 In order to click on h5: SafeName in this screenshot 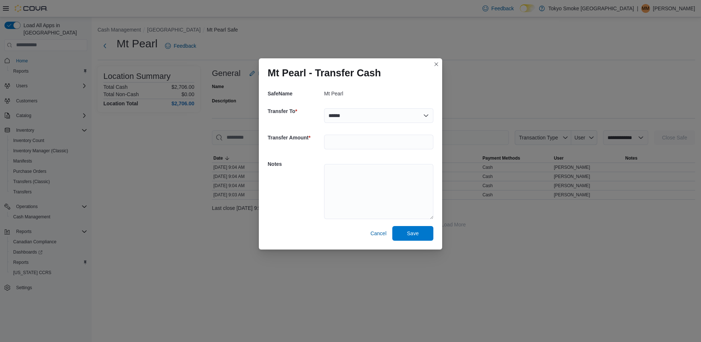, I will do `click(295, 94)`.